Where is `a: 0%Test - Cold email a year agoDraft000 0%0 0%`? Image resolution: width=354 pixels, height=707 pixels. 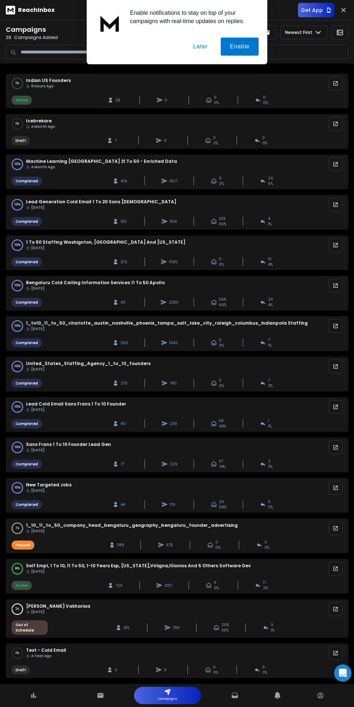
a: 0%Test - Cold email a year agoDraft000 0%0 0% is located at coordinates (177, 660).